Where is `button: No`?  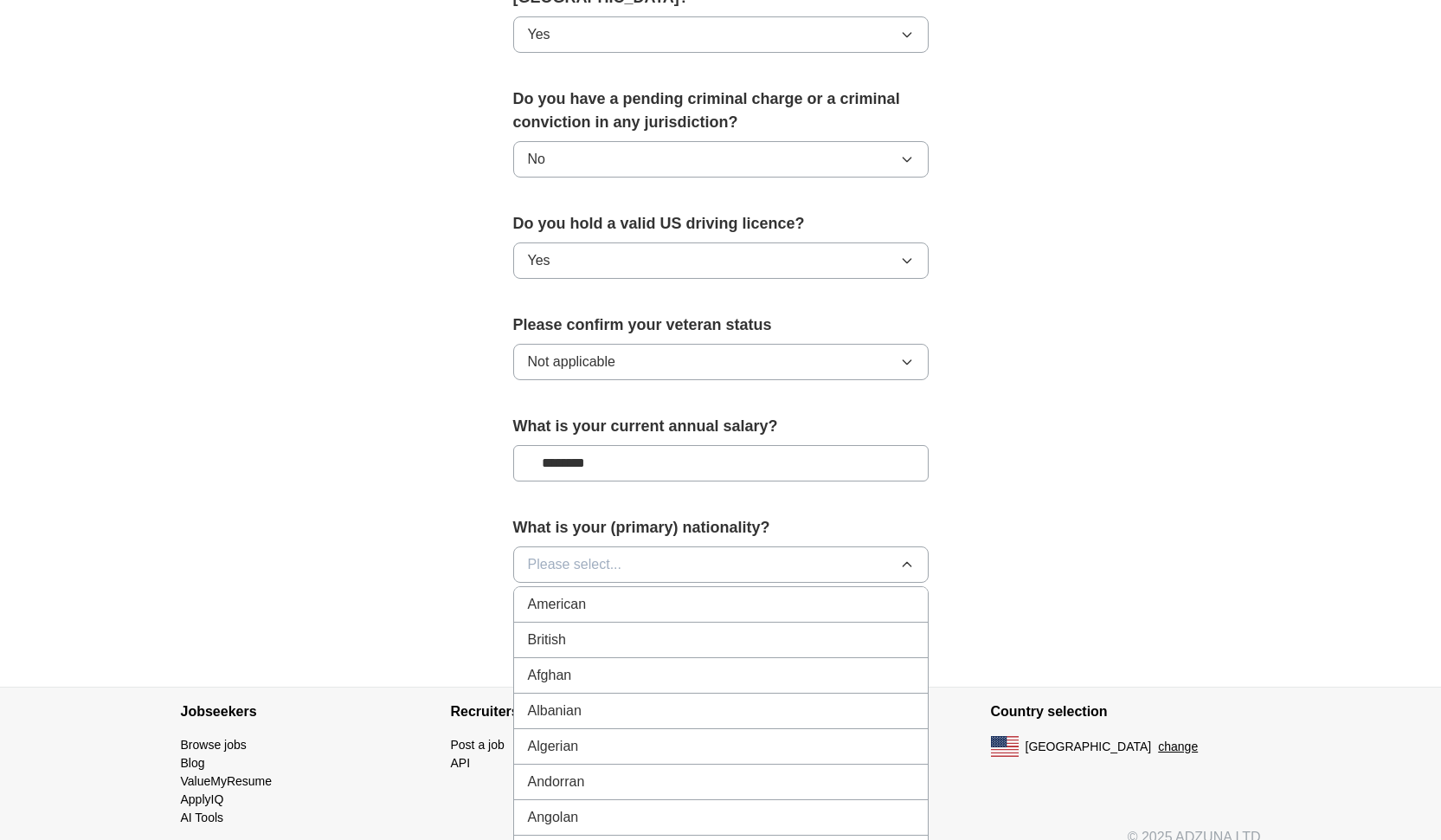
button: No is located at coordinates (721, 160).